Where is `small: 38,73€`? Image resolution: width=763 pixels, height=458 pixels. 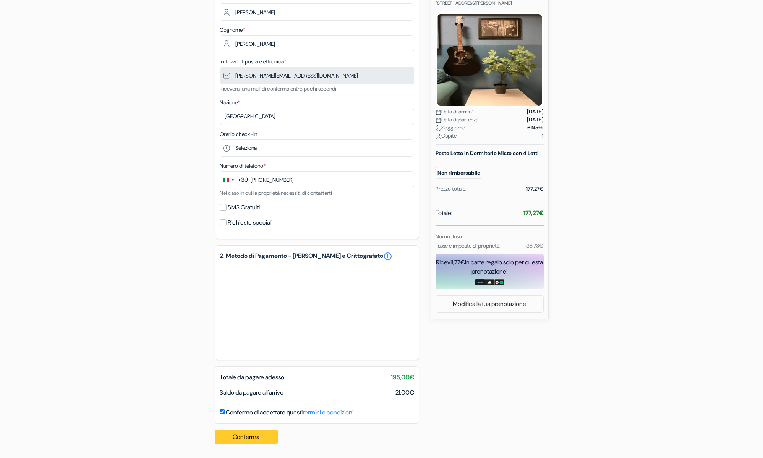
small: 38,73€ is located at coordinates (535, 246).